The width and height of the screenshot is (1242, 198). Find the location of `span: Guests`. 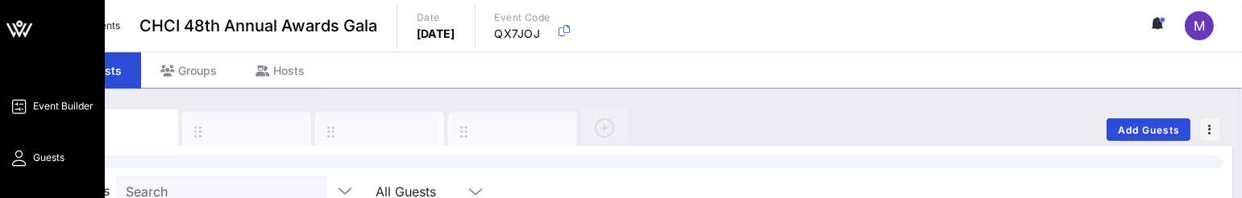

span: Guests is located at coordinates (48, 158).